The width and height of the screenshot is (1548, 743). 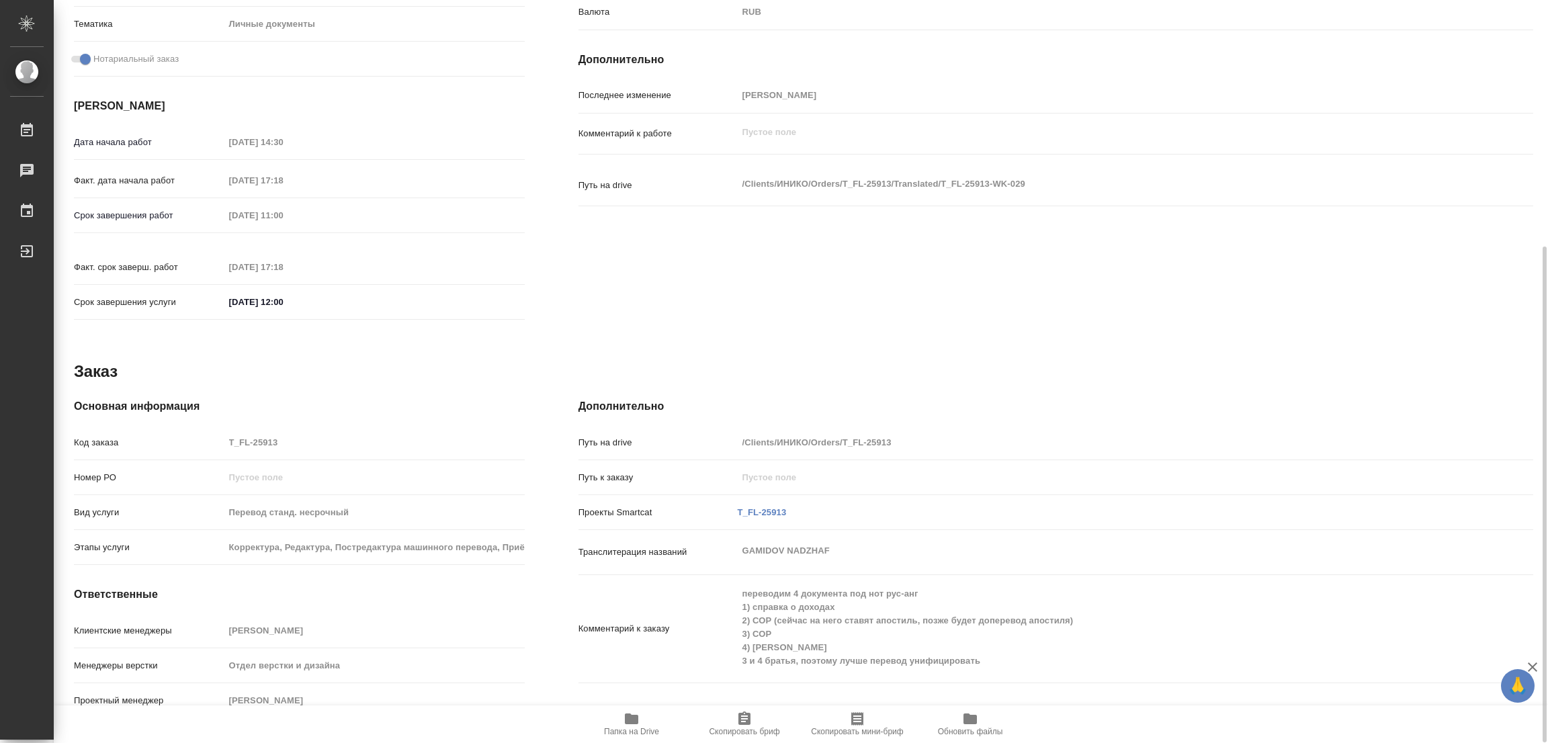 I want to click on h4: Основная информация, so click(x=299, y=407).